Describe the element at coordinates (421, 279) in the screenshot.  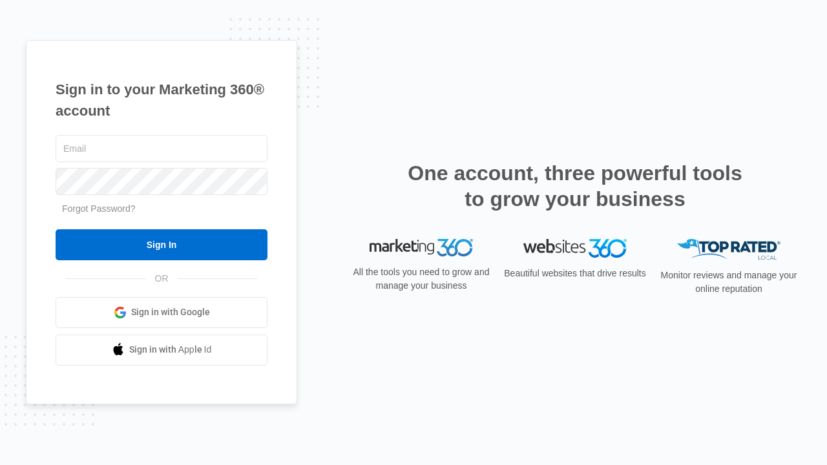
I see `p: All the tools you need to grow and manage your business` at that location.